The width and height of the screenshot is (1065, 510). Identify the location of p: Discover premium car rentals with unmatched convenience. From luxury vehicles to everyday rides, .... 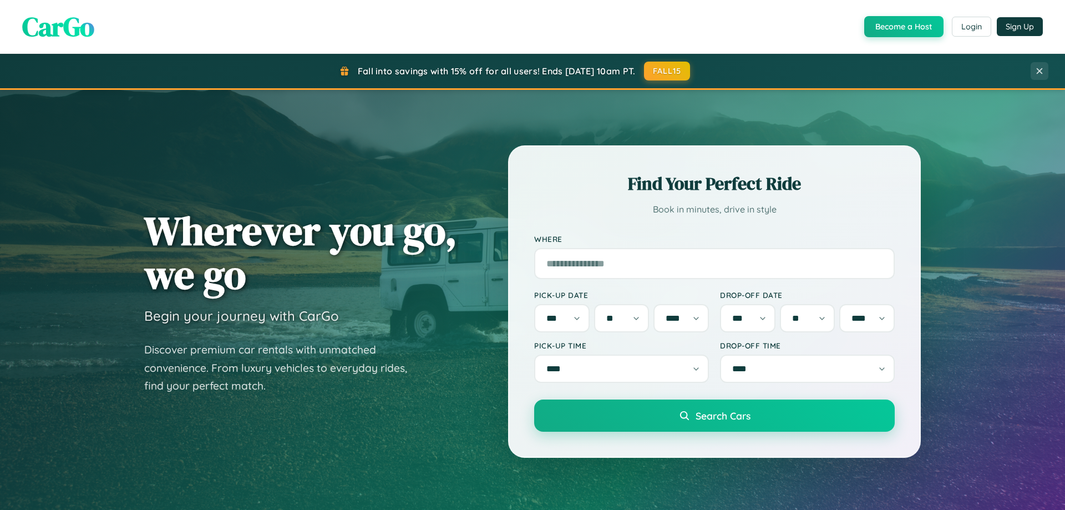
(283, 368).